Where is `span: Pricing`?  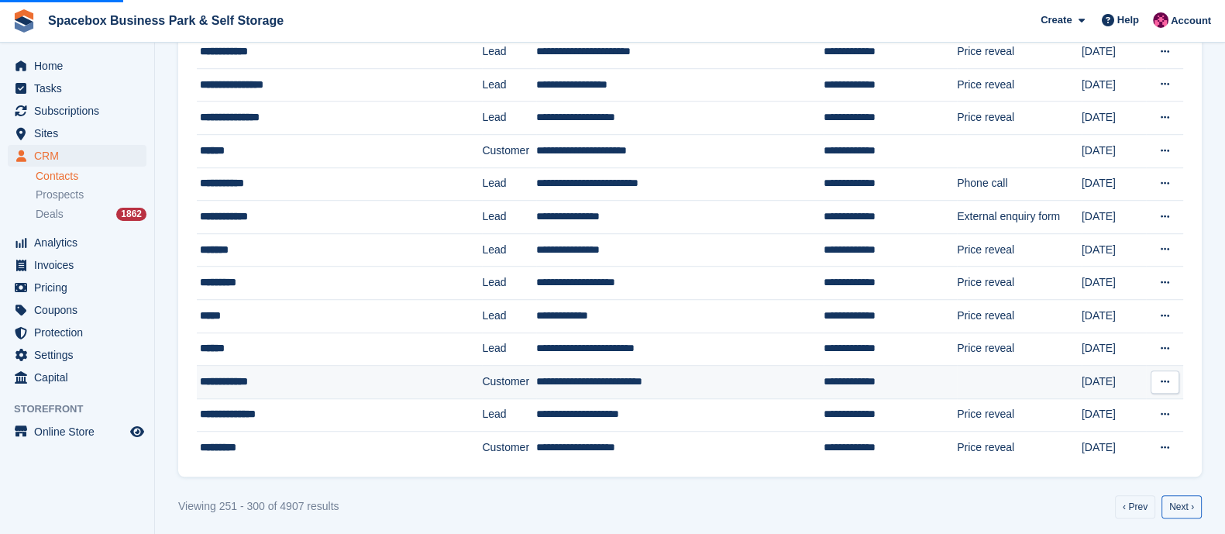
span: Pricing is located at coordinates (81, 288).